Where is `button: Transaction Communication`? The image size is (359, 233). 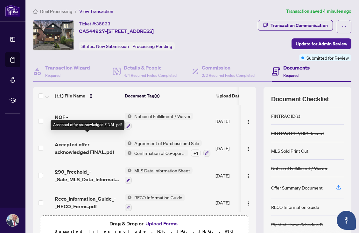
button: Transaction Communication is located at coordinates (295, 25).